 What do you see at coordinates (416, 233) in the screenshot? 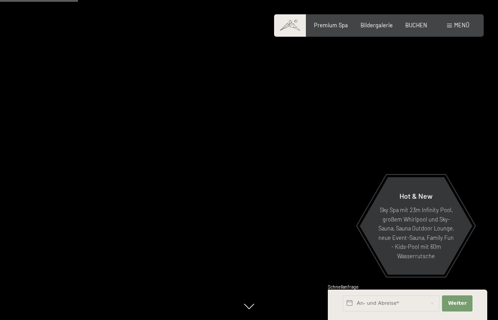
I see `p: Sky Spa mit 23m Infinity Pool, großem Whirlpool und Sky-Sauna, Sauna Outdoor Lounge, neue Event-S...` at bounding box center [416, 233].